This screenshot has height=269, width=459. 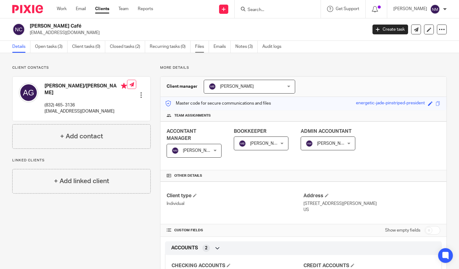 What do you see at coordinates (235, 204) in the screenshot?
I see `p: Individual` at bounding box center [235, 204].